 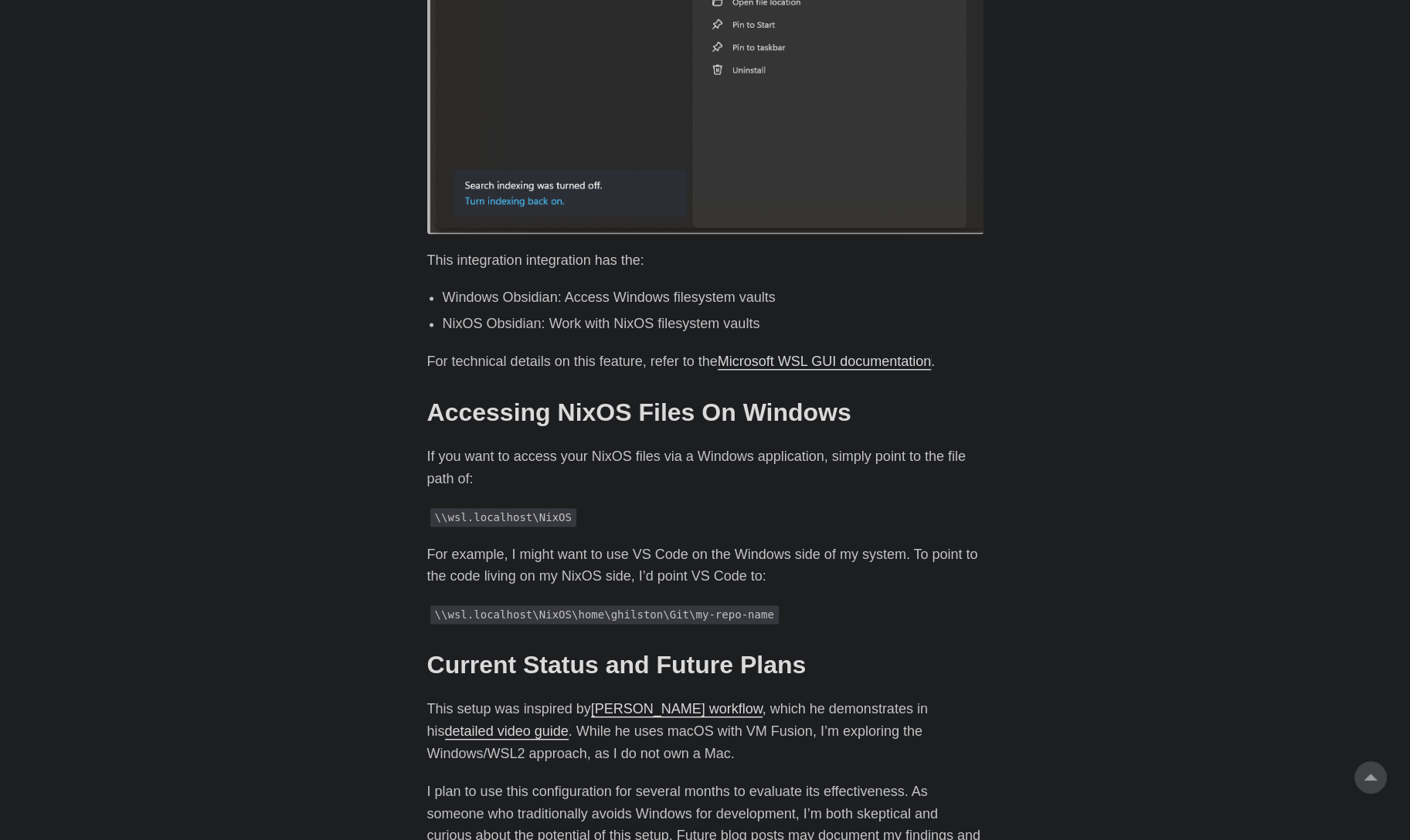 What do you see at coordinates (713, 323) in the screenshot?
I see `li: NixOS Obsidian: Work with NixOS filesystem vaults` at bounding box center [713, 323].